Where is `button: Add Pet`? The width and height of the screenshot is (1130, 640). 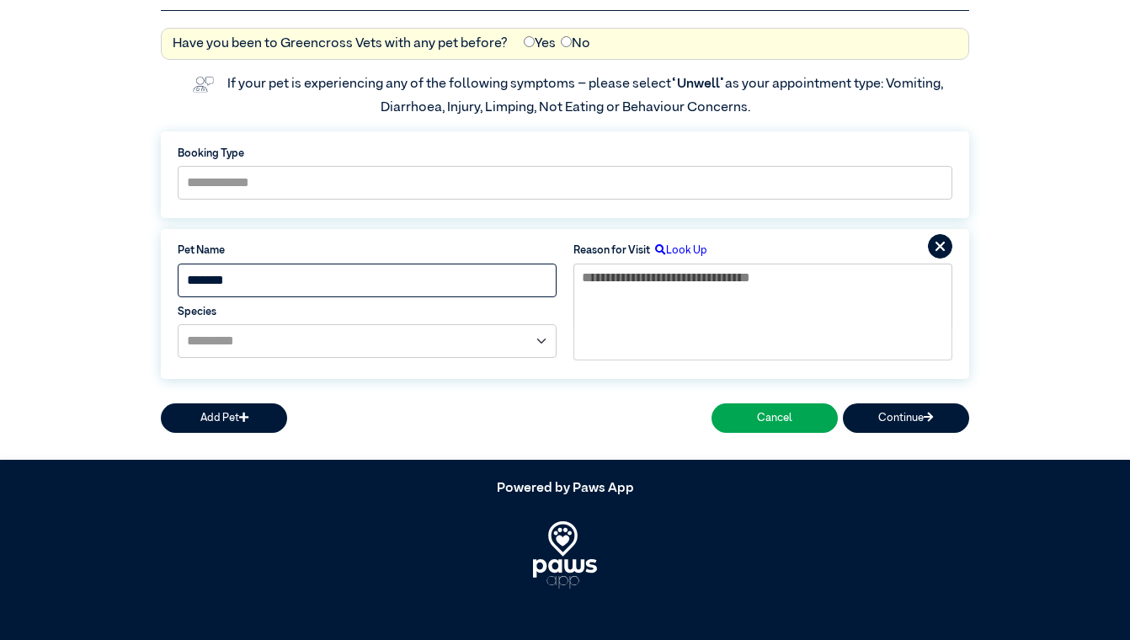 button: Add Pet is located at coordinates (224, 418).